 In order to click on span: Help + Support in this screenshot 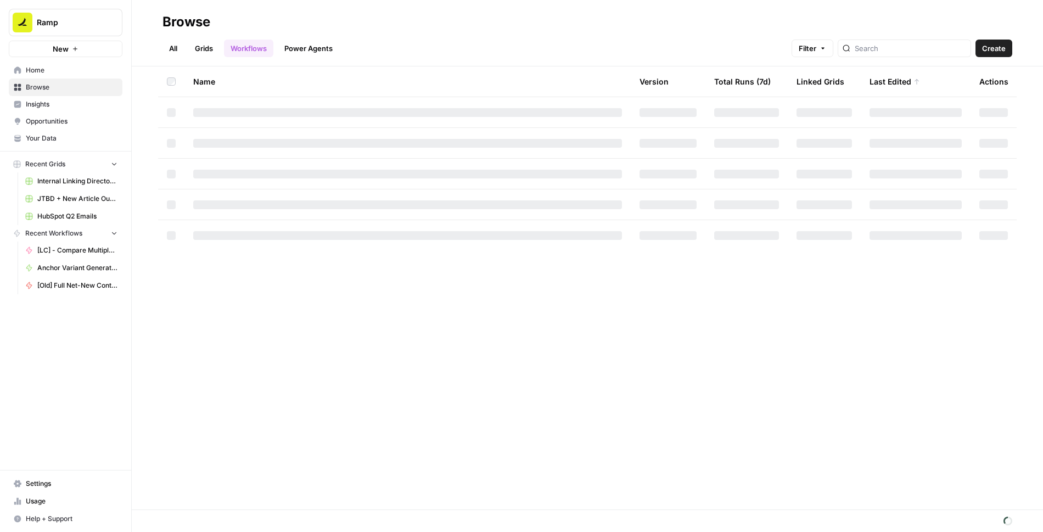, I will do `click(71, 519)`.